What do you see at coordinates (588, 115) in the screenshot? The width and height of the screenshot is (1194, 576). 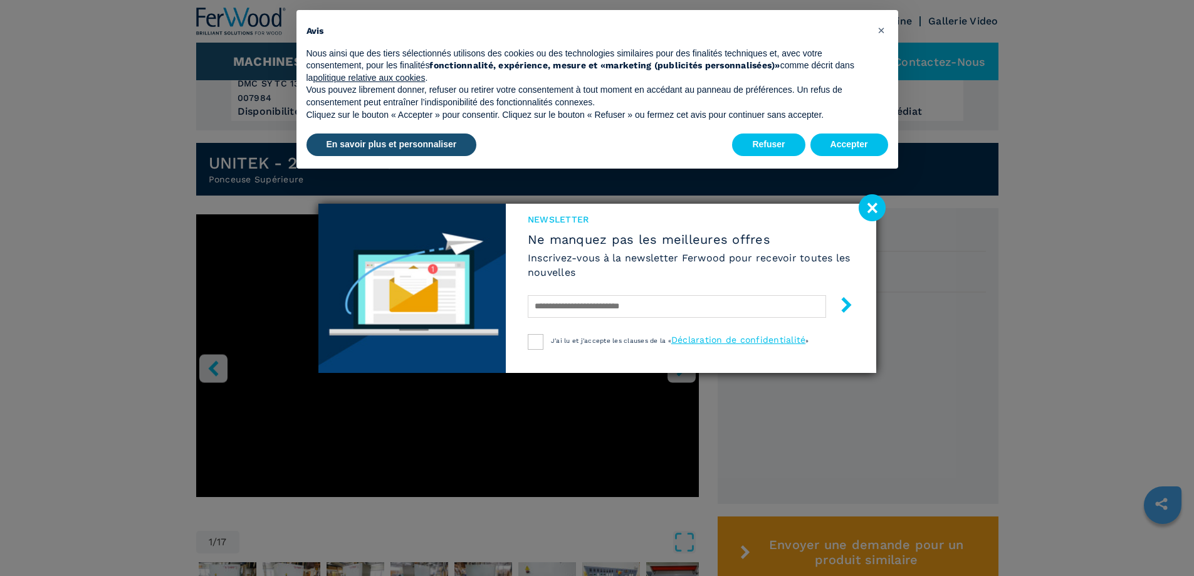 I see `p: Cliquez sur le bouton « Accepter » pour consentir. Cliquez sur le bouton « Refuser » ou fermez ce...` at bounding box center [588, 115].